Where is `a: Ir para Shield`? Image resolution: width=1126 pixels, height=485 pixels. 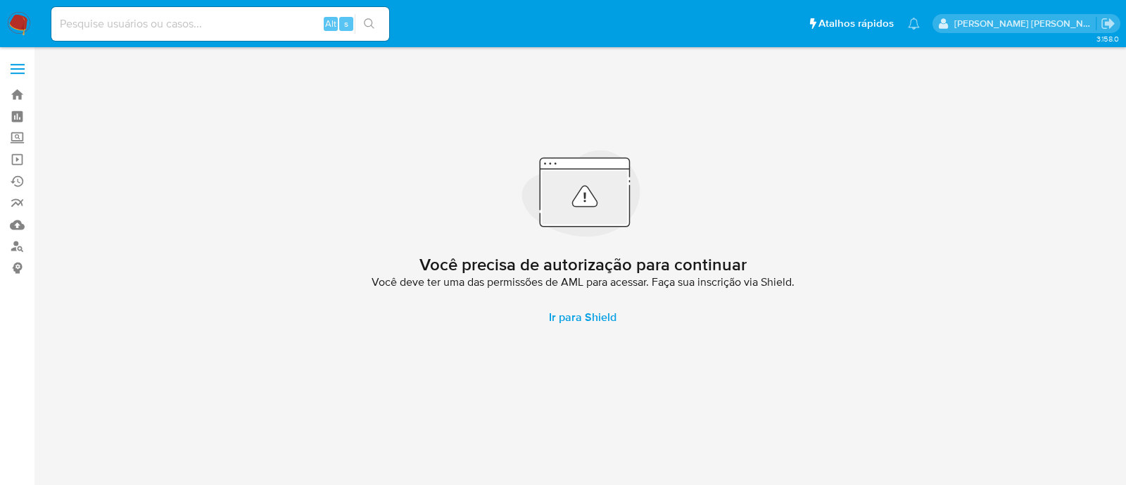
a: Ir para Shield is located at coordinates (582, 317).